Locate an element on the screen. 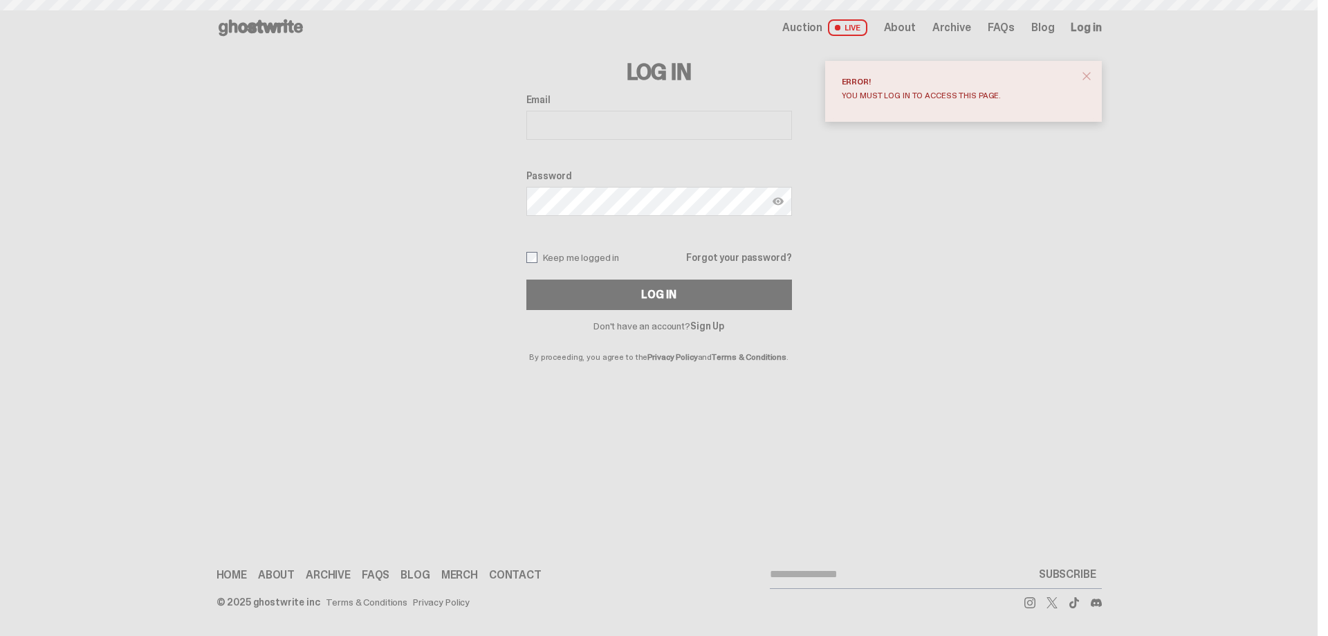 This screenshot has width=1328, height=636. span: About is located at coordinates (900, 28).